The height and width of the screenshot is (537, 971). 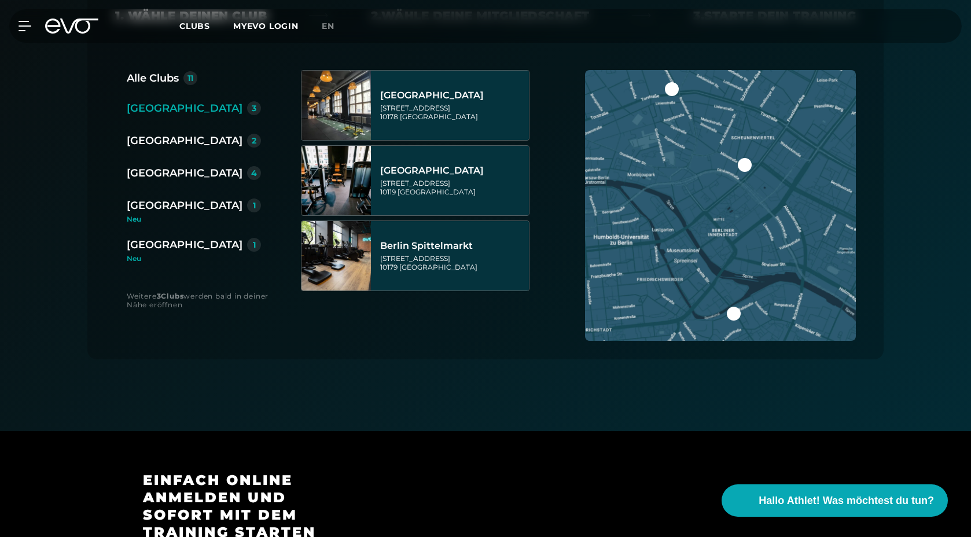 What do you see at coordinates (254, 141) in the screenshot?
I see `div: 2` at bounding box center [254, 141].